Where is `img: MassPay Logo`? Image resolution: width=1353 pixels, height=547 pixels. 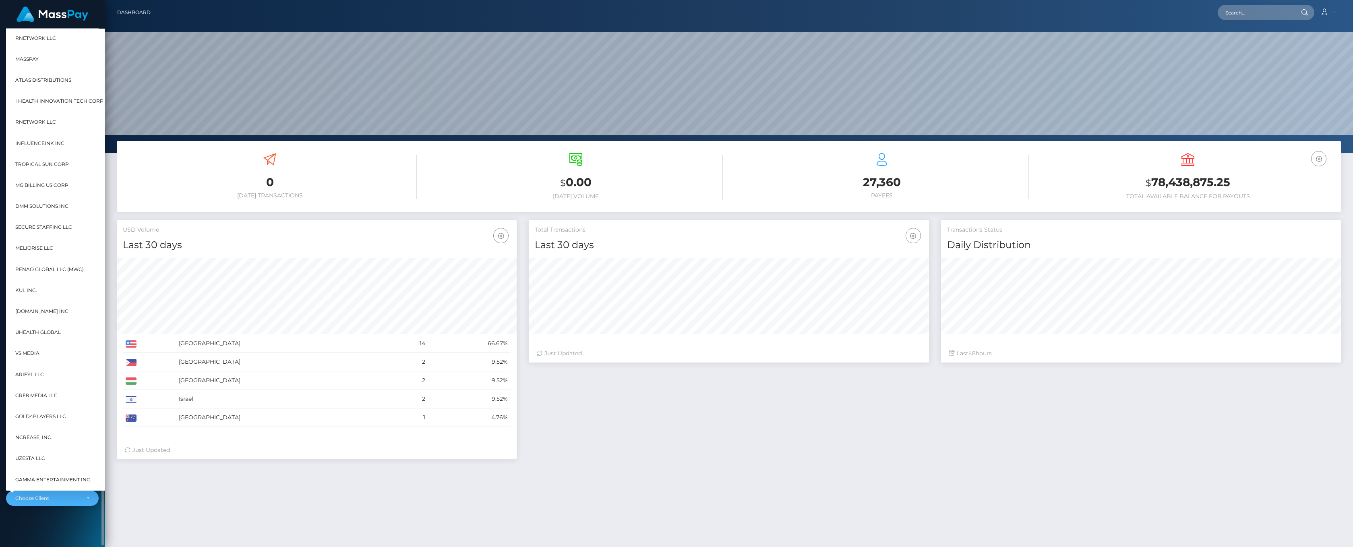 img: MassPay Logo is located at coordinates (52, 14).